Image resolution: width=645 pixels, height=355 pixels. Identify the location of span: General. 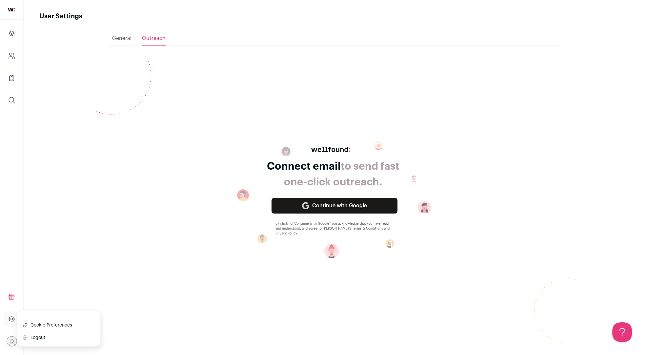
(122, 38).